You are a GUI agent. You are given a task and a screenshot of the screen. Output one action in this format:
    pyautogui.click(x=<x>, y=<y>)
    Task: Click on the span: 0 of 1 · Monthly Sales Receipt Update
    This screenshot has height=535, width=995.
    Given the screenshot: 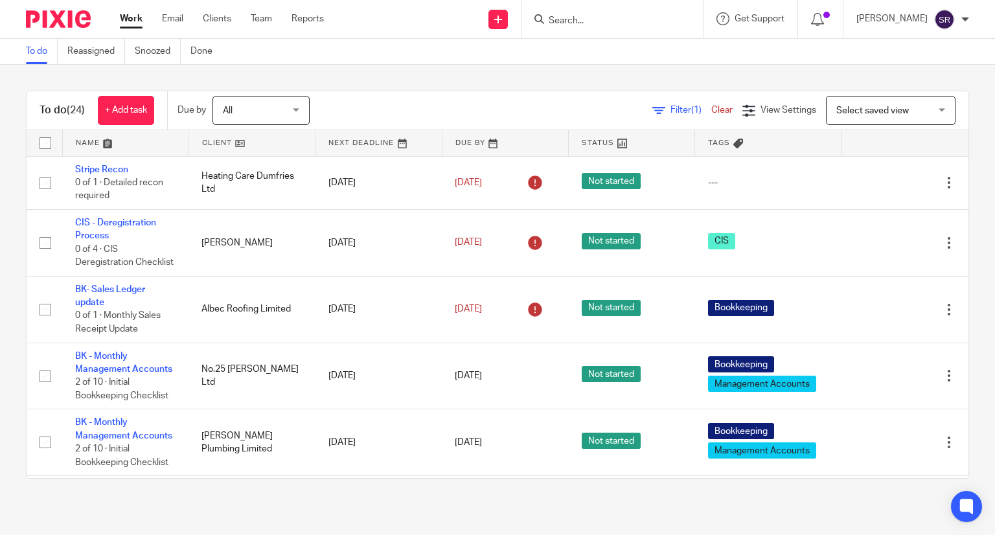 What is the action you would take?
    pyautogui.click(x=118, y=323)
    